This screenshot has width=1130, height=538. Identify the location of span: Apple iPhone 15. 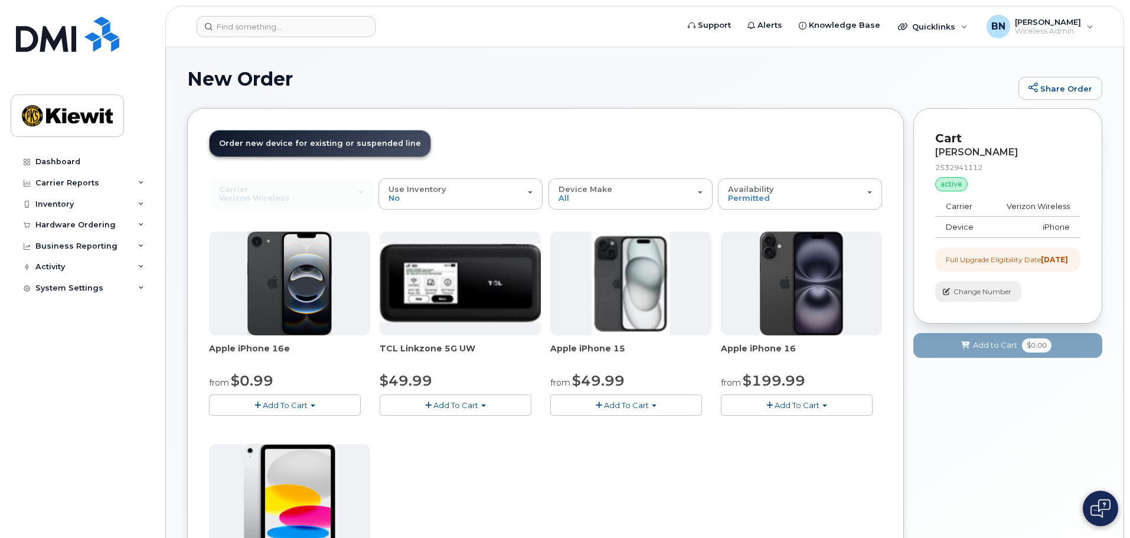
(631, 354).